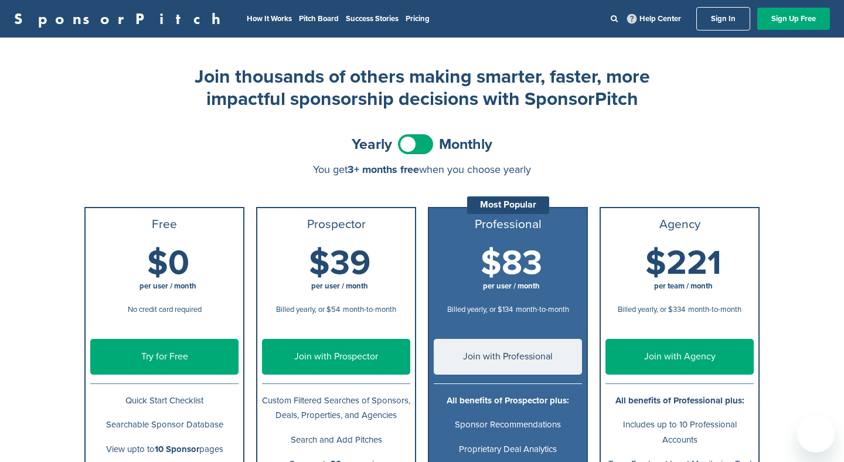 The image size is (844, 462). What do you see at coordinates (684, 286) in the screenshot?
I see `span: per team / month` at bounding box center [684, 286].